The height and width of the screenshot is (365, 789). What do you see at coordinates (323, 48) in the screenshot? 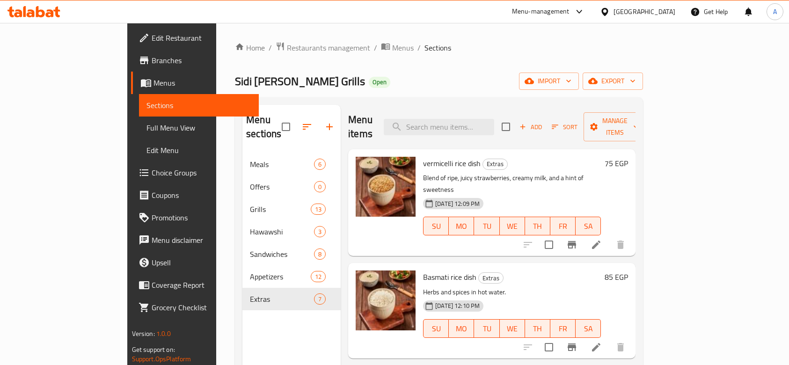
I see `a: Restaurants management` at bounding box center [323, 48].